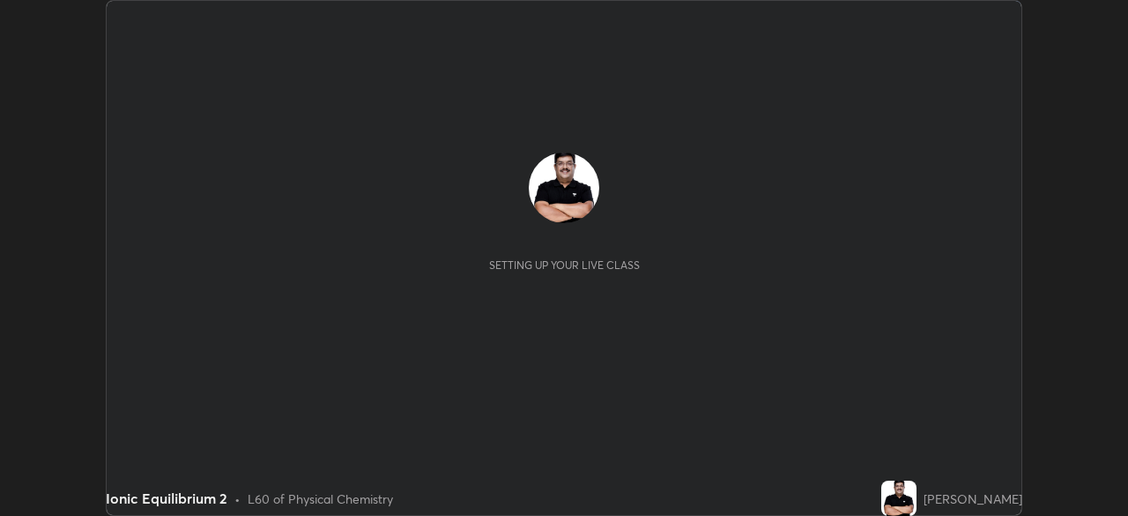 The height and width of the screenshot is (516, 1128). Describe the element at coordinates (564, 264) in the screenshot. I see `div: Setting up your live class` at that location.